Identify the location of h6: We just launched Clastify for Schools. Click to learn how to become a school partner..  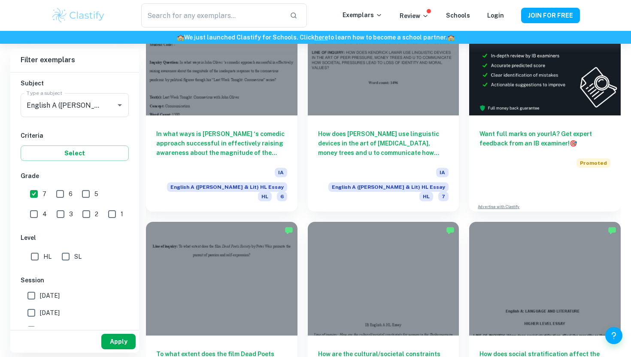
(316, 37).